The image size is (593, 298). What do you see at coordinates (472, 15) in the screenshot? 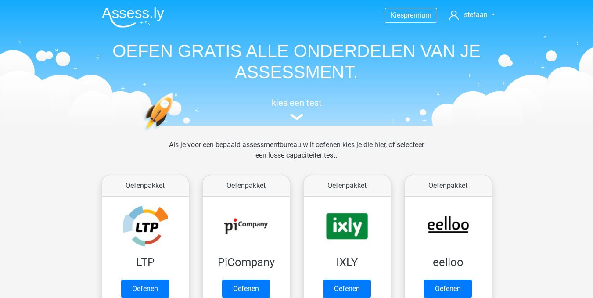
I see `a: stefaan` at bounding box center [472, 15].